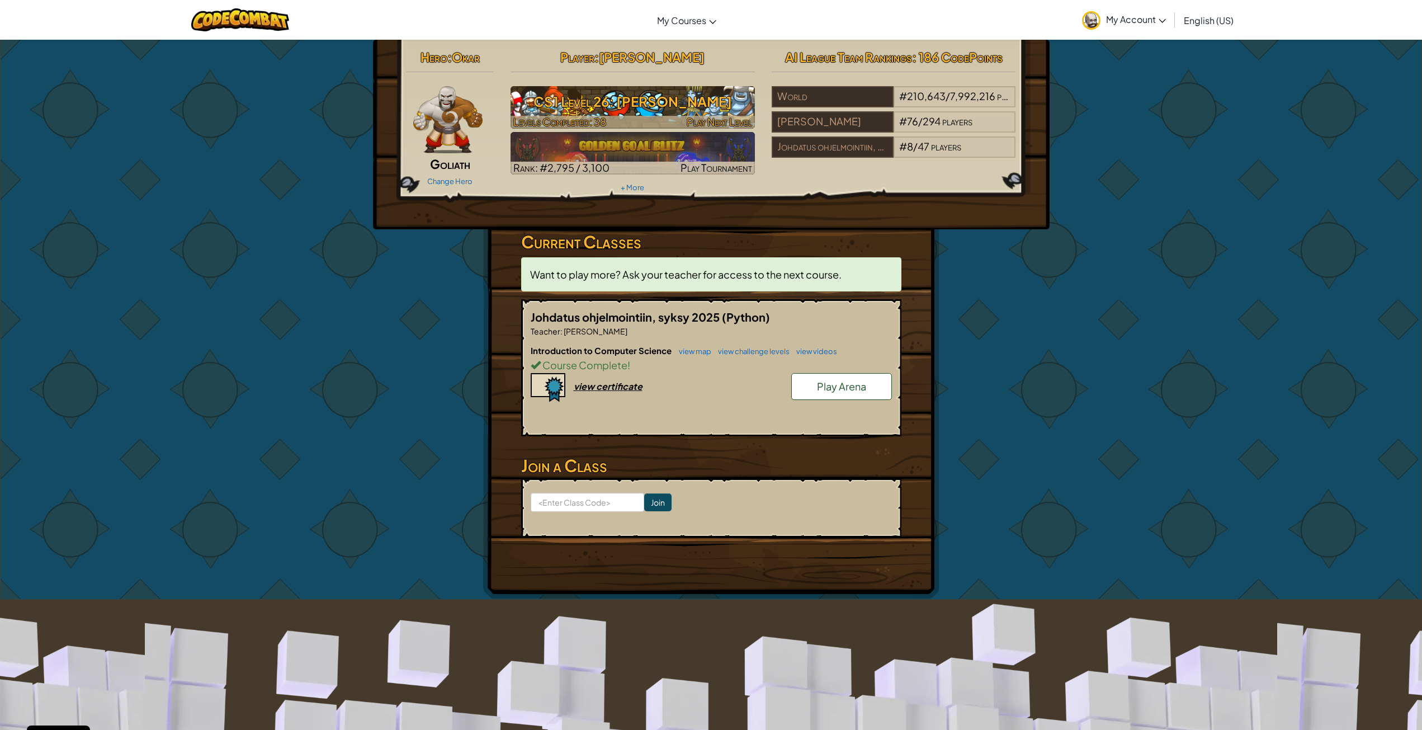 The width and height of the screenshot is (1422, 730). What do you see at coordinates (972, 96) in the screenshot?
I see `span: 7,992,216` at bounding box center [972, 96].